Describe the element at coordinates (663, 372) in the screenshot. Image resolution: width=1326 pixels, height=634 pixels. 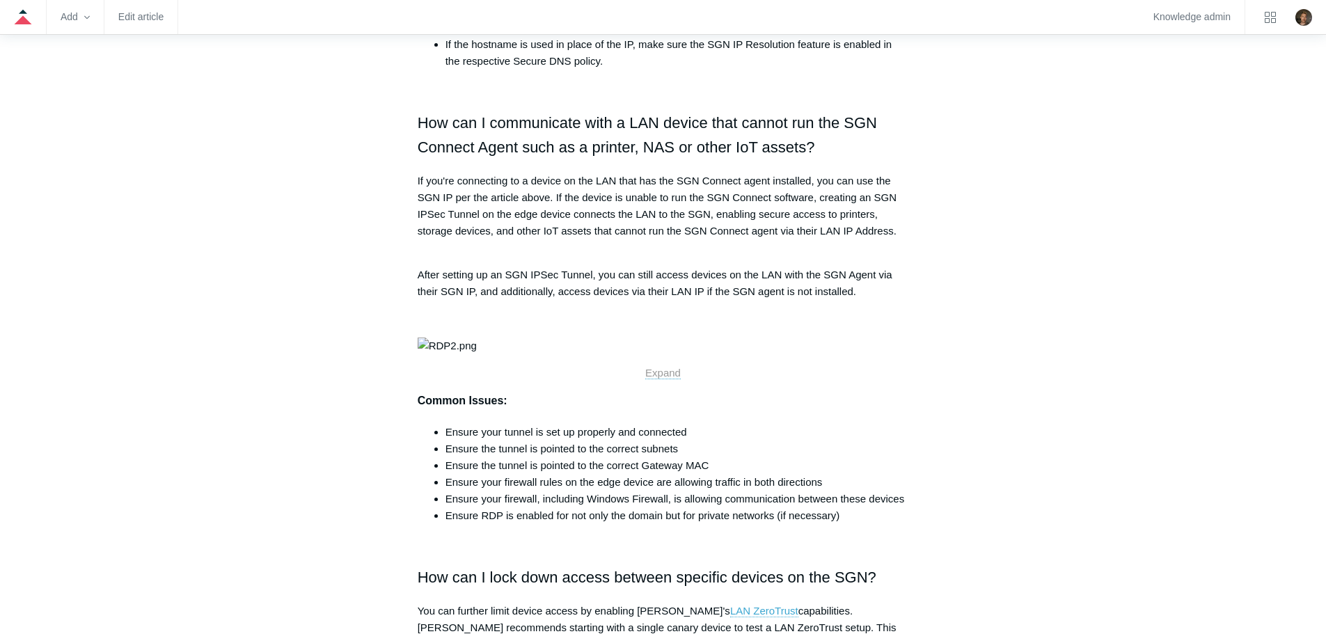
I see `span: Expand` at that location.